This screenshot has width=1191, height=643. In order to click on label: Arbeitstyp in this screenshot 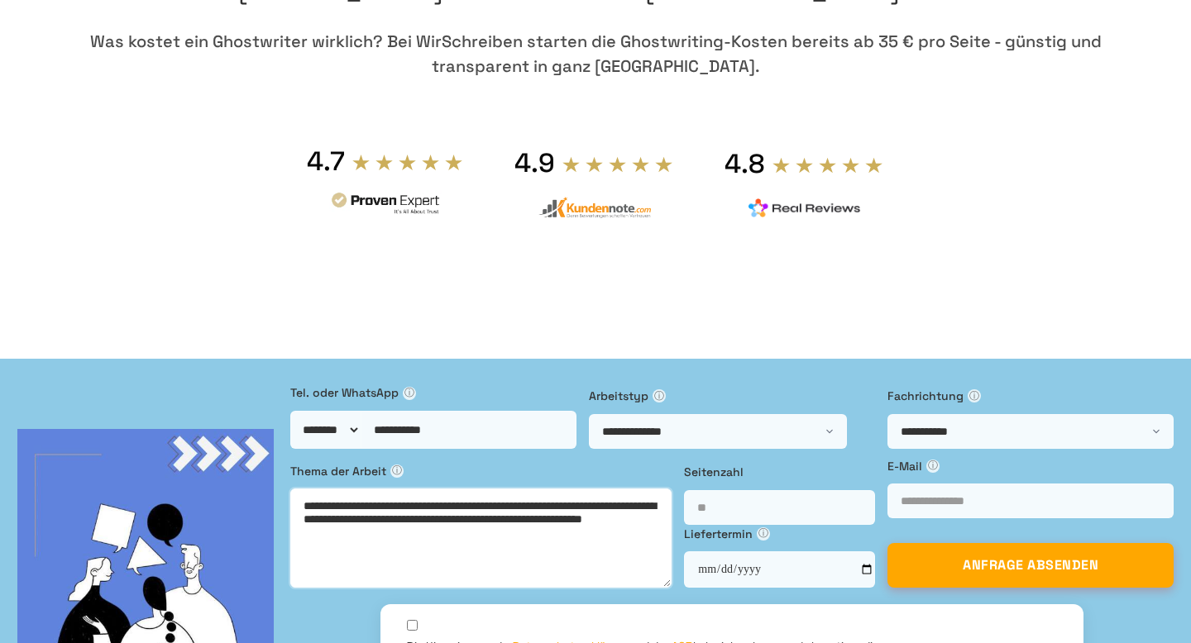, I will do `click(732, 396)`.